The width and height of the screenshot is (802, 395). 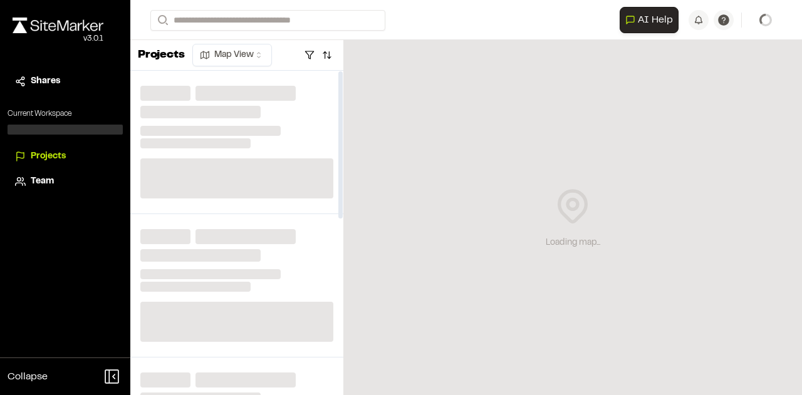 I want to click on p: Projects, so click(x=161, y=55).